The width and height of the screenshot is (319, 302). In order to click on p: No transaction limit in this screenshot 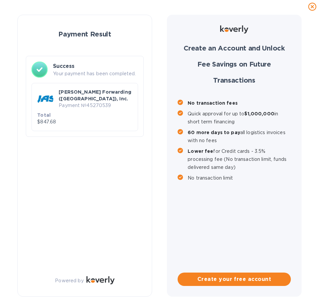, I will do `click(239, 178)`.